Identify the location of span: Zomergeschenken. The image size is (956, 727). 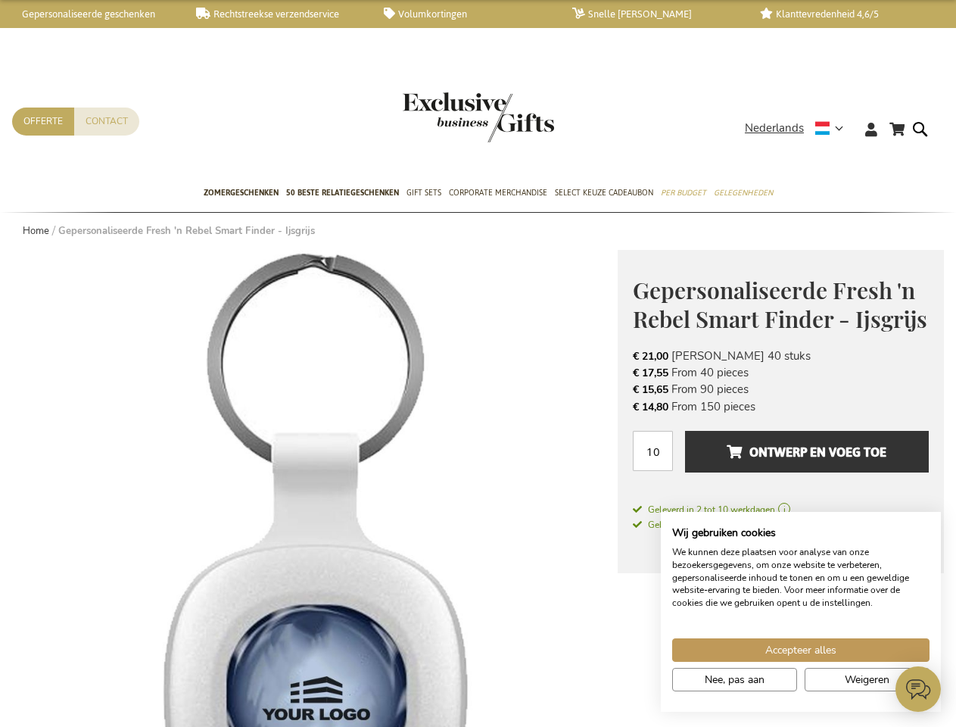
(241, 192).